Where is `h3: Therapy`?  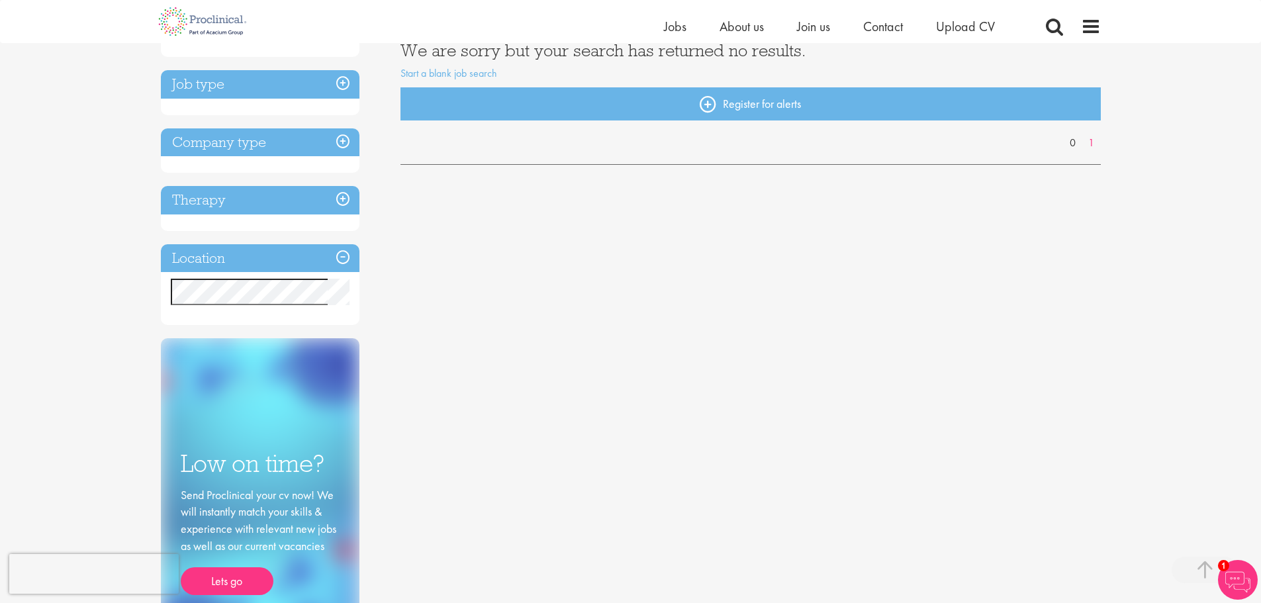 h3: Therapy is located at coordinates (260, 200).